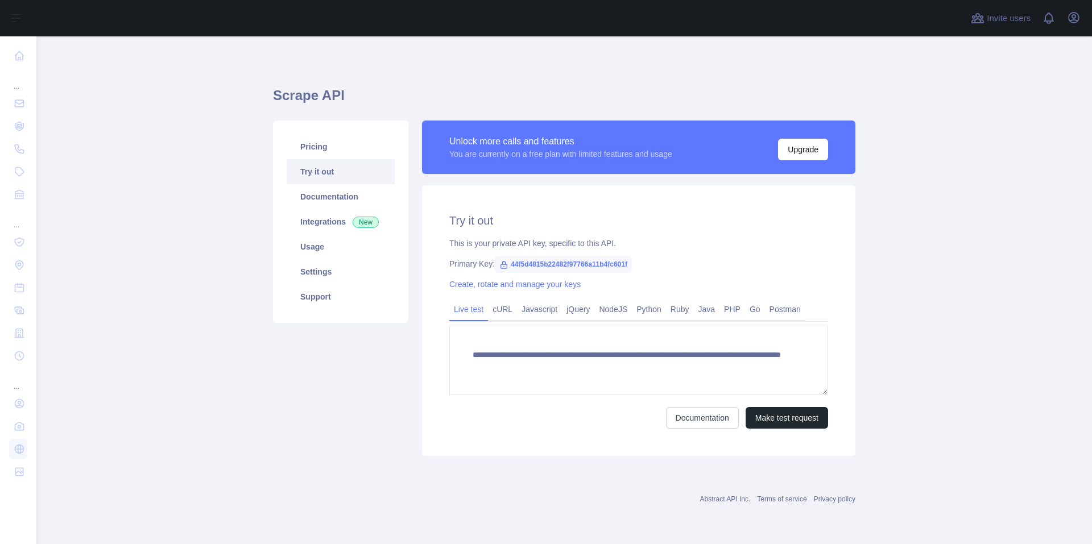 This screenshot has height=544, width=1092. Describe the element at coordinates (341, 147) in the screenshot. I see `a: Pricing` at that location.